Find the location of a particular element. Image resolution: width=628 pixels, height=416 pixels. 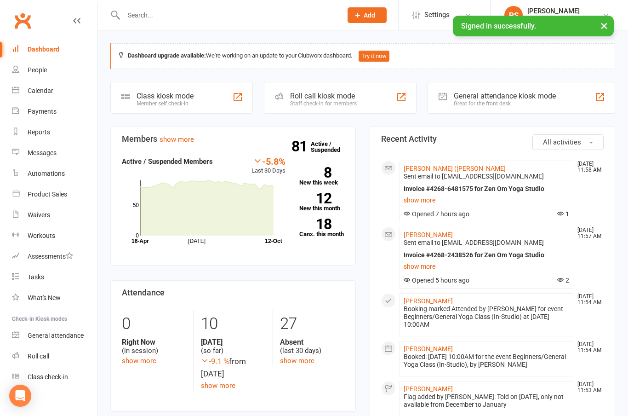

a: Payments is located at coordinates (54, 111).